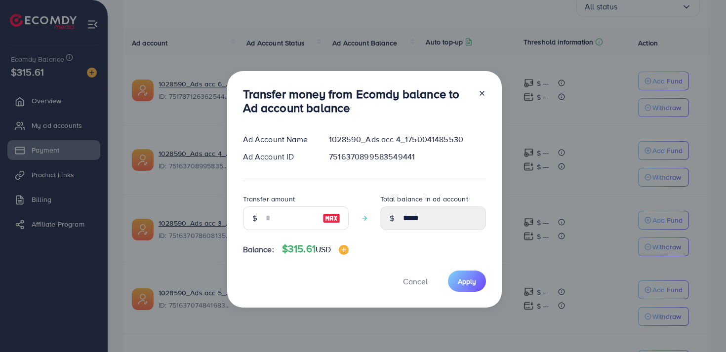  What do you see at coordinates (415, 281) in the screenshot?
I see `span: Cancel` at bounding box center [415, 281].